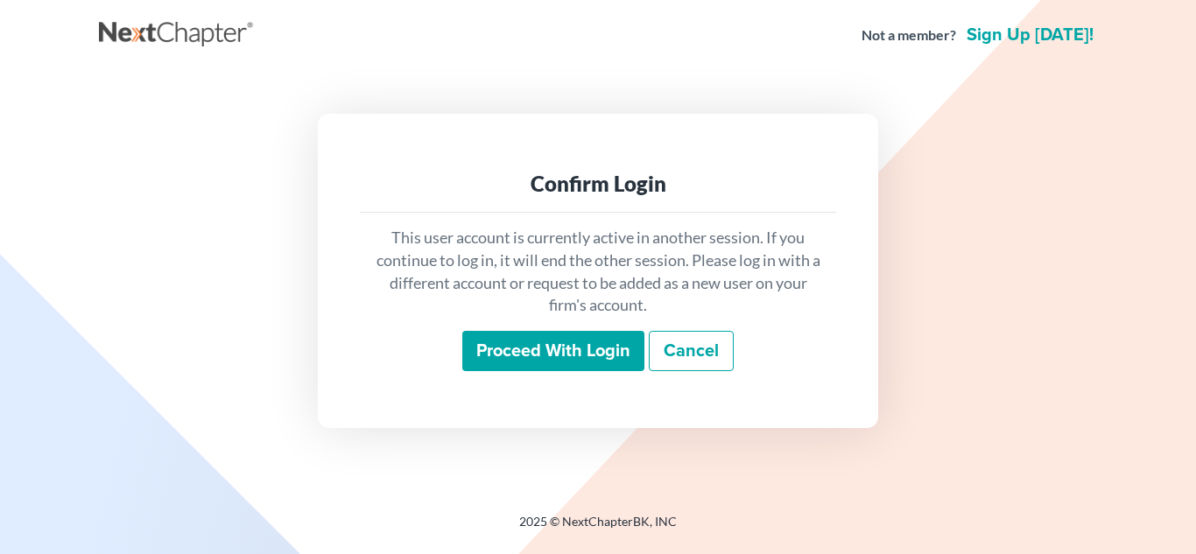  Describe the element at coordinates (598, 529) in the screenshot. I see `div: 2025 © NextChapterBK, INC` at that location.